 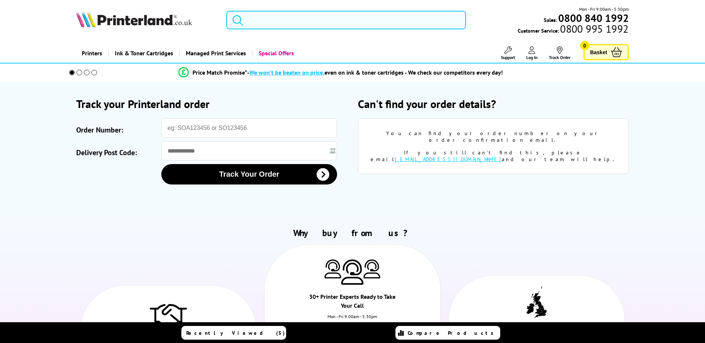 I want to click on span: Mon - Fri 9:00am - 5:30pm, so click(x=604, y=9).